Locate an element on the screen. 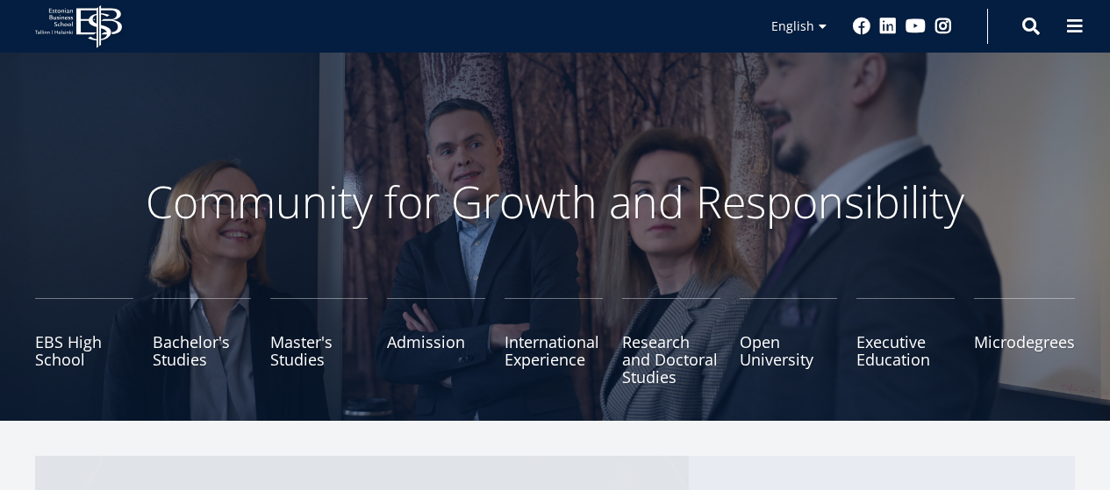 The height and width of the screenshot is (490, 1110). a: Linkedin is located at coordinates (888, 26).